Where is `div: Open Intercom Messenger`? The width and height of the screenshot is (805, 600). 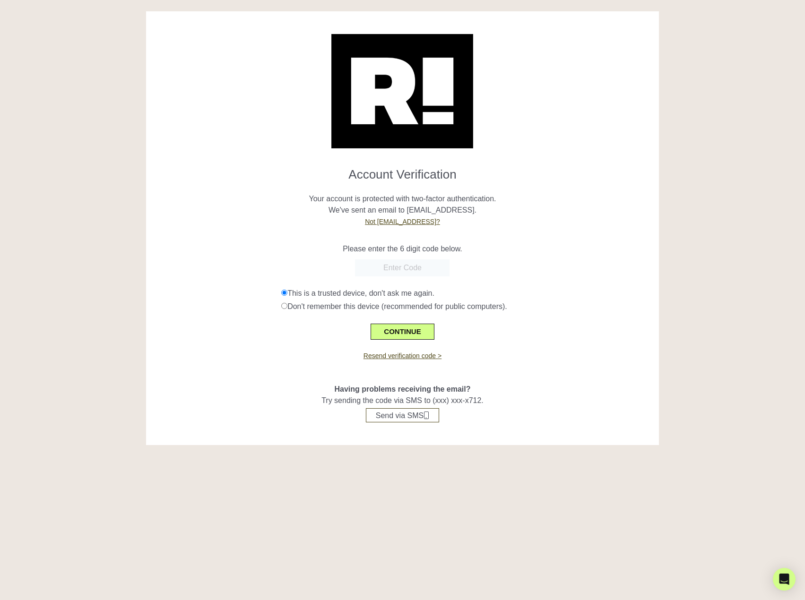 div: Open Intercom Messenger is located at coordinates (784, 579).